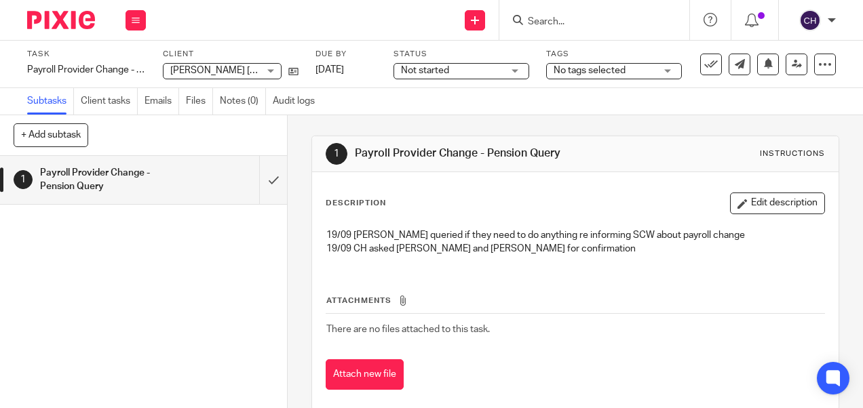  What do you see at coordinates (425, 71) in the screenshot?
I see `span: Not started` at bounding box center [425, 71].